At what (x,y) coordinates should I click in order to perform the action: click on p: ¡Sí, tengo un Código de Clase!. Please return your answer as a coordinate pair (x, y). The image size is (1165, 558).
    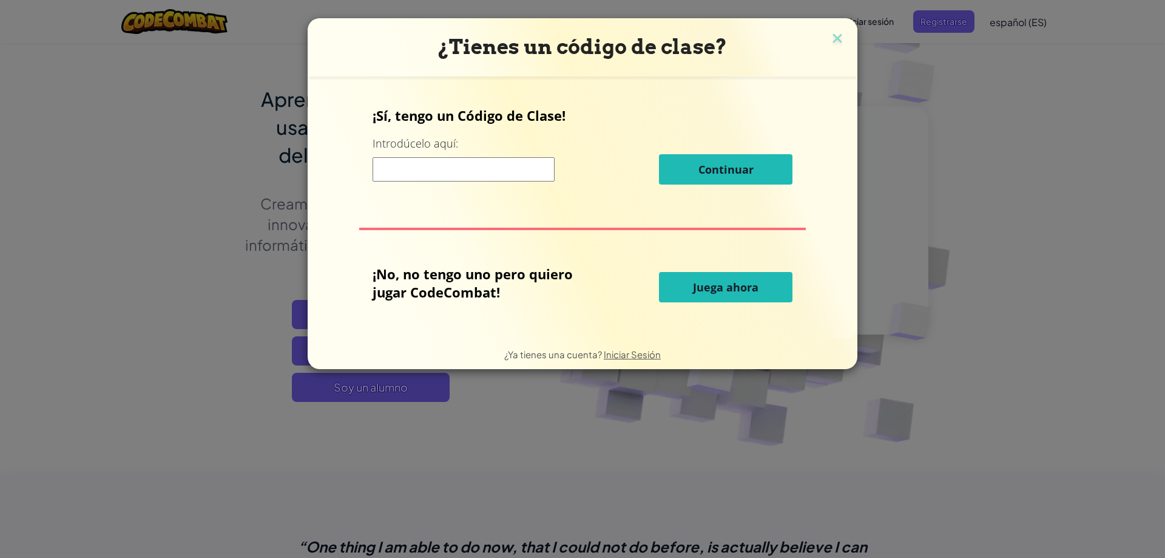
    Looking at the image, I should click on (583, 115).